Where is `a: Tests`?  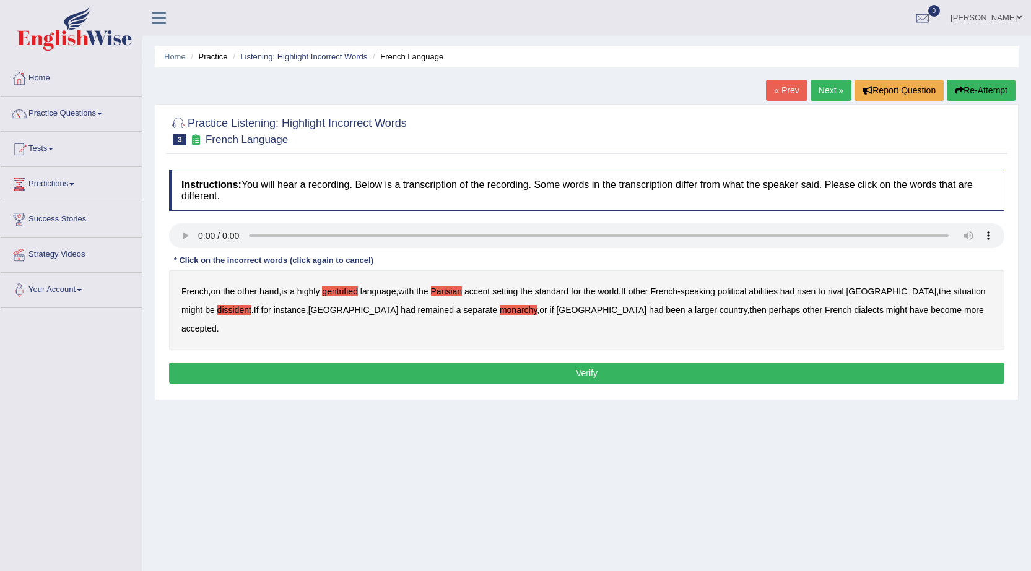 a: Tests is located at coordinates (71, 147).